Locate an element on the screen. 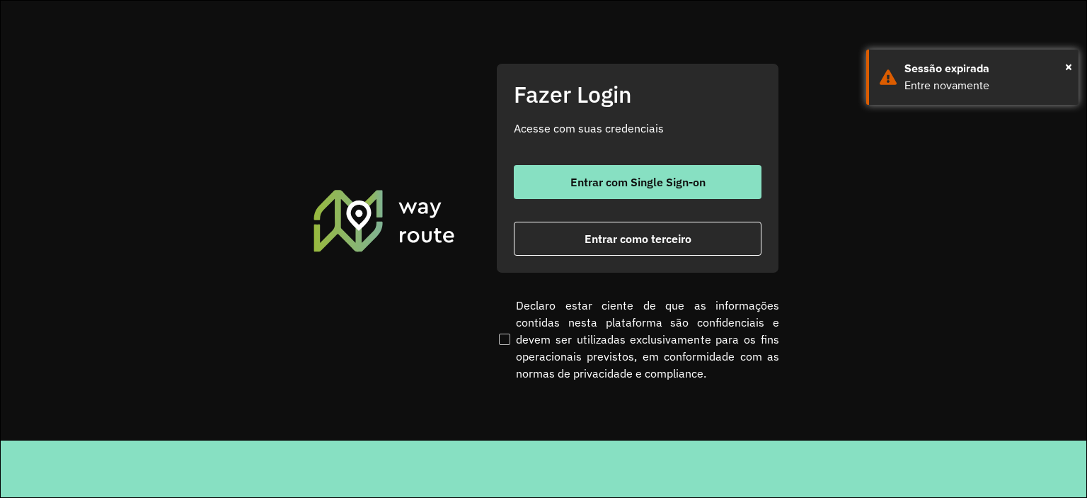 This screenshot has height=498, width=1087. button: Close is located at coordinates (1069, 67).